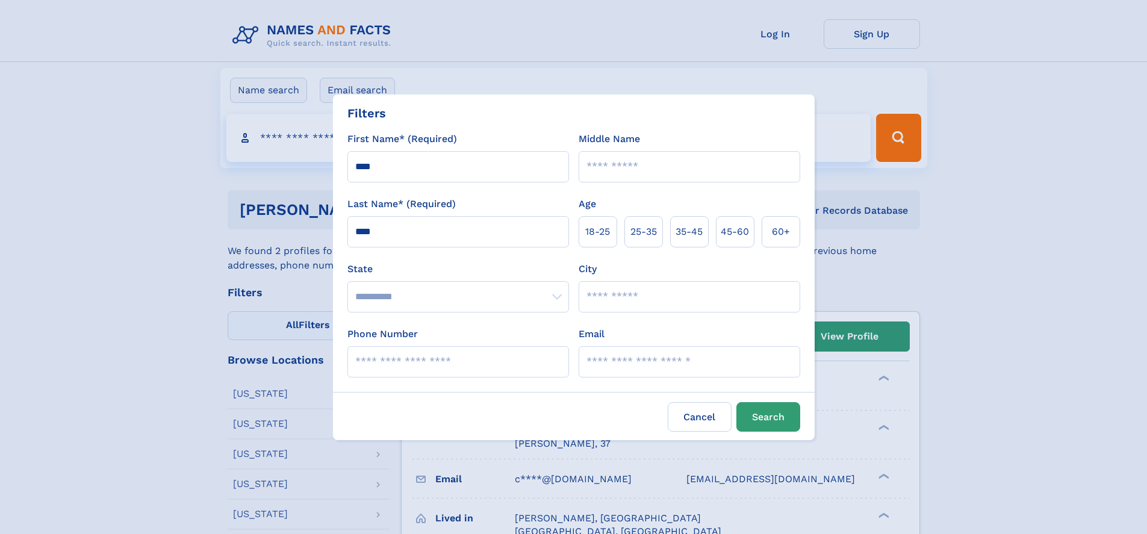 This screenshot has height=534, width=1147. What do you see at coordinates (689, 232) in the screenshot?
I see `span: 35‑45` at bounding box center [689, 232].